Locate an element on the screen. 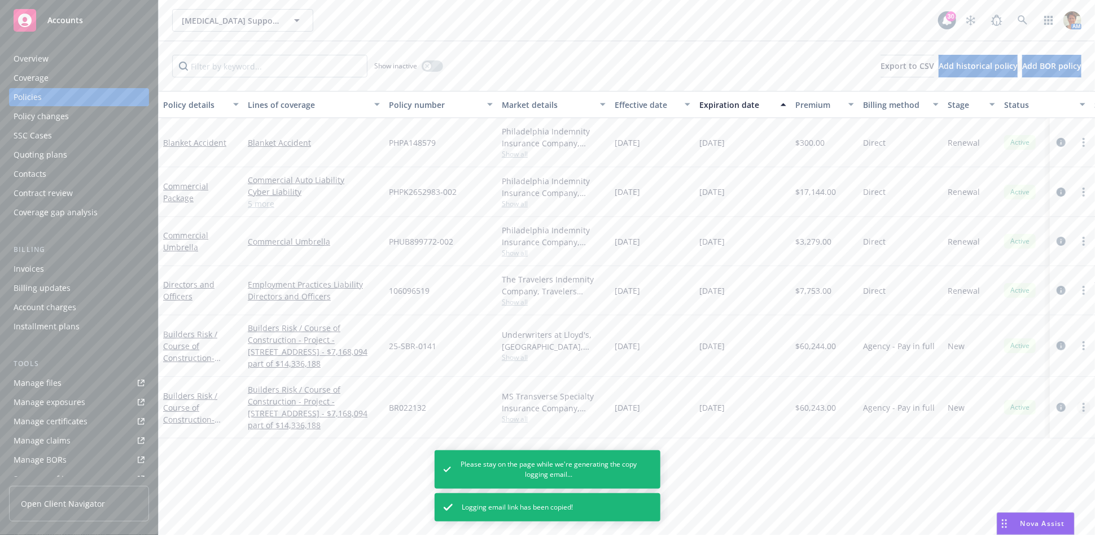  span: Show inactive is located at coordinates (396, 65).